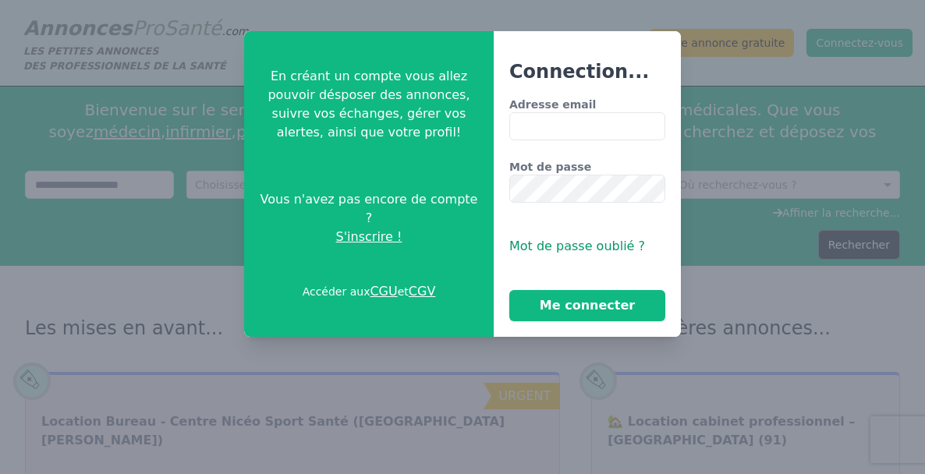  I want to click on span: S'inscrire !, so click(369, 237).